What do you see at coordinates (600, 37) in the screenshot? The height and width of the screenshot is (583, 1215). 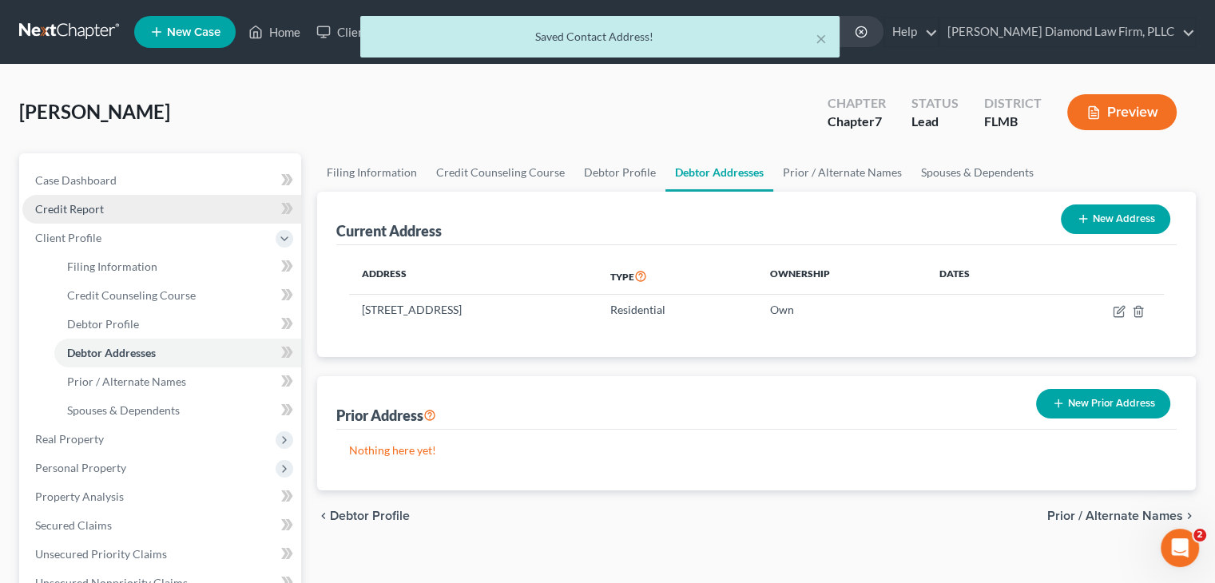 I see `div: Saved Contact Address!` at bounding box center [600, 37].